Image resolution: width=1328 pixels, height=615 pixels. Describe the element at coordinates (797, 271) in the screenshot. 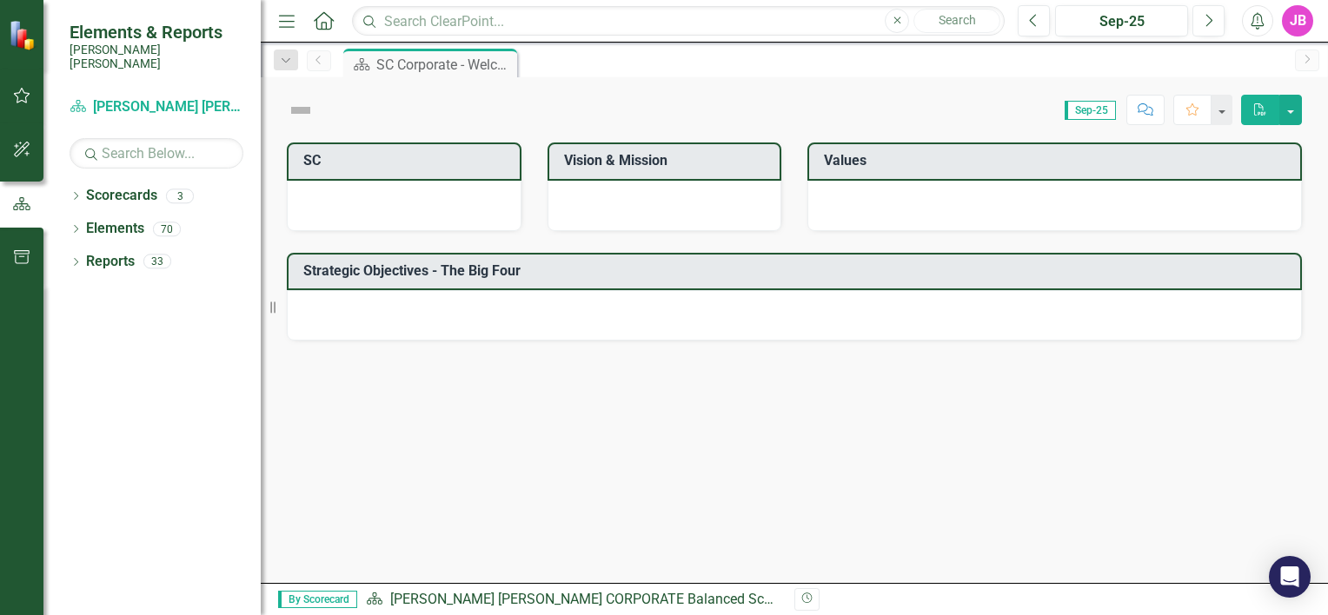

I see `h3: Strategic Objectives - The Big Four` at that location.